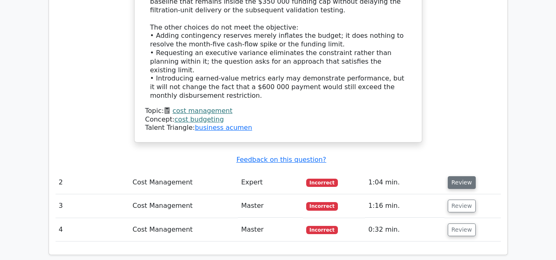  What do you see at coordinates (93, 206) in the screenshot?
I see `td: 3` at bounding box center [93, 206].